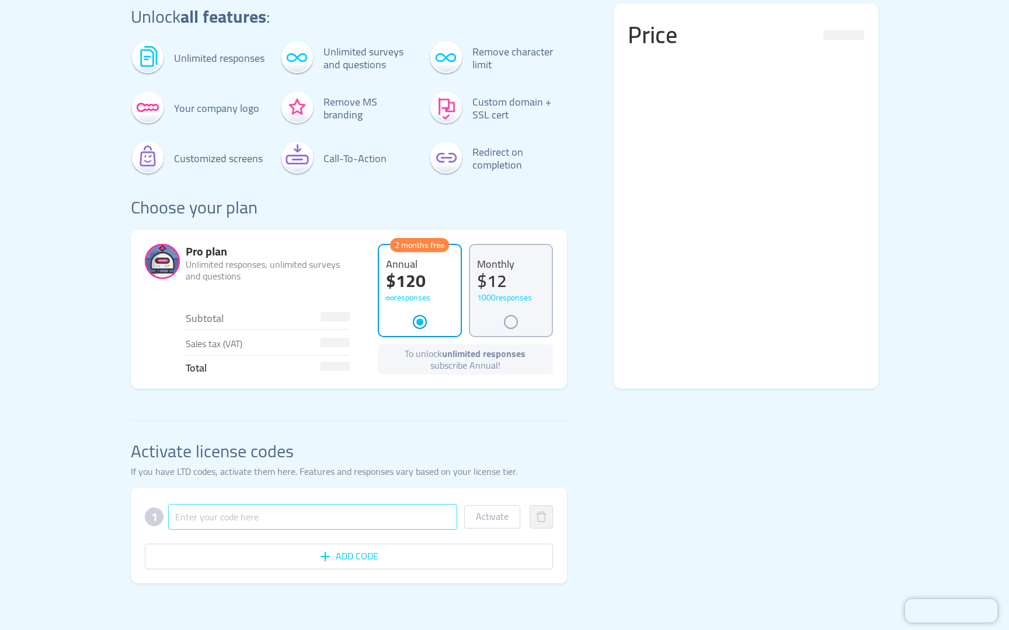 The image size is (1009, 630). I want to click on span: Price, so click(652, 35).